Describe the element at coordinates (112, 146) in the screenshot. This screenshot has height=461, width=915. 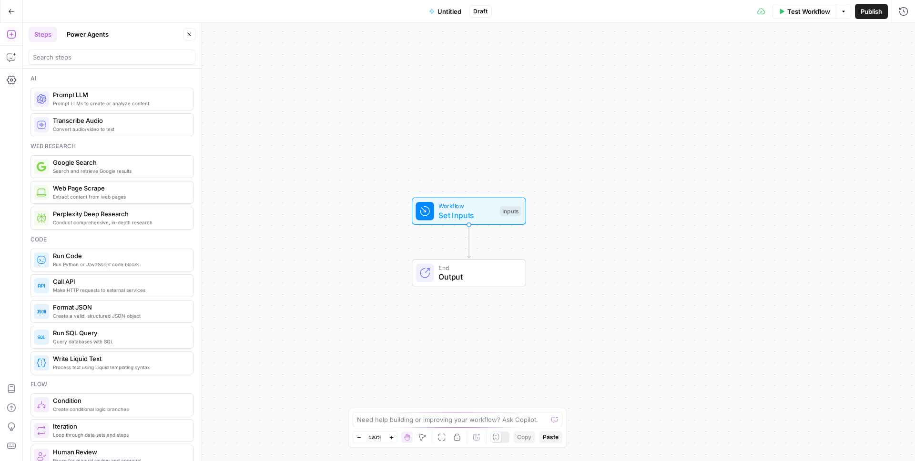
I see `div: Web research` at that location.